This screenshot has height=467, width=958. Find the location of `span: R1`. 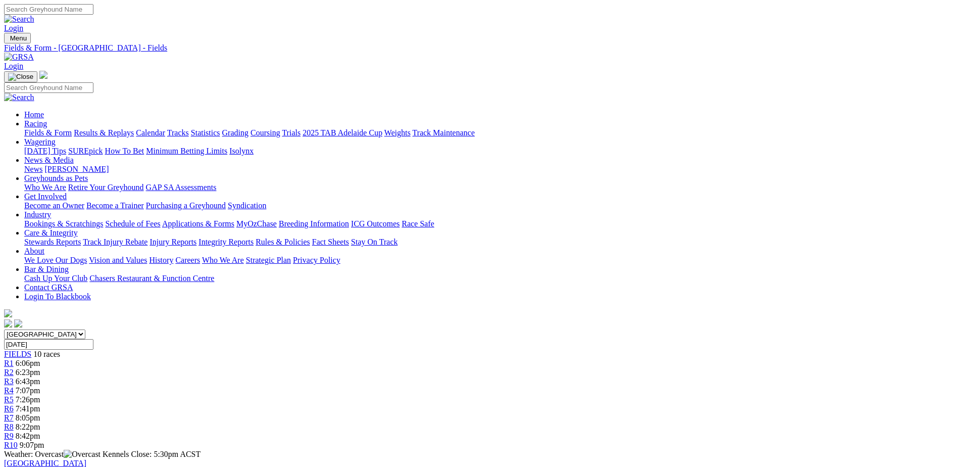

span: R1 is located at coordinates (9, 363).